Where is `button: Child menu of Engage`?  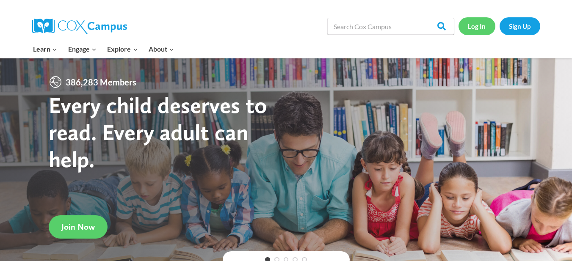 button: Child menu of Engage is located at coordinates (82, 49).